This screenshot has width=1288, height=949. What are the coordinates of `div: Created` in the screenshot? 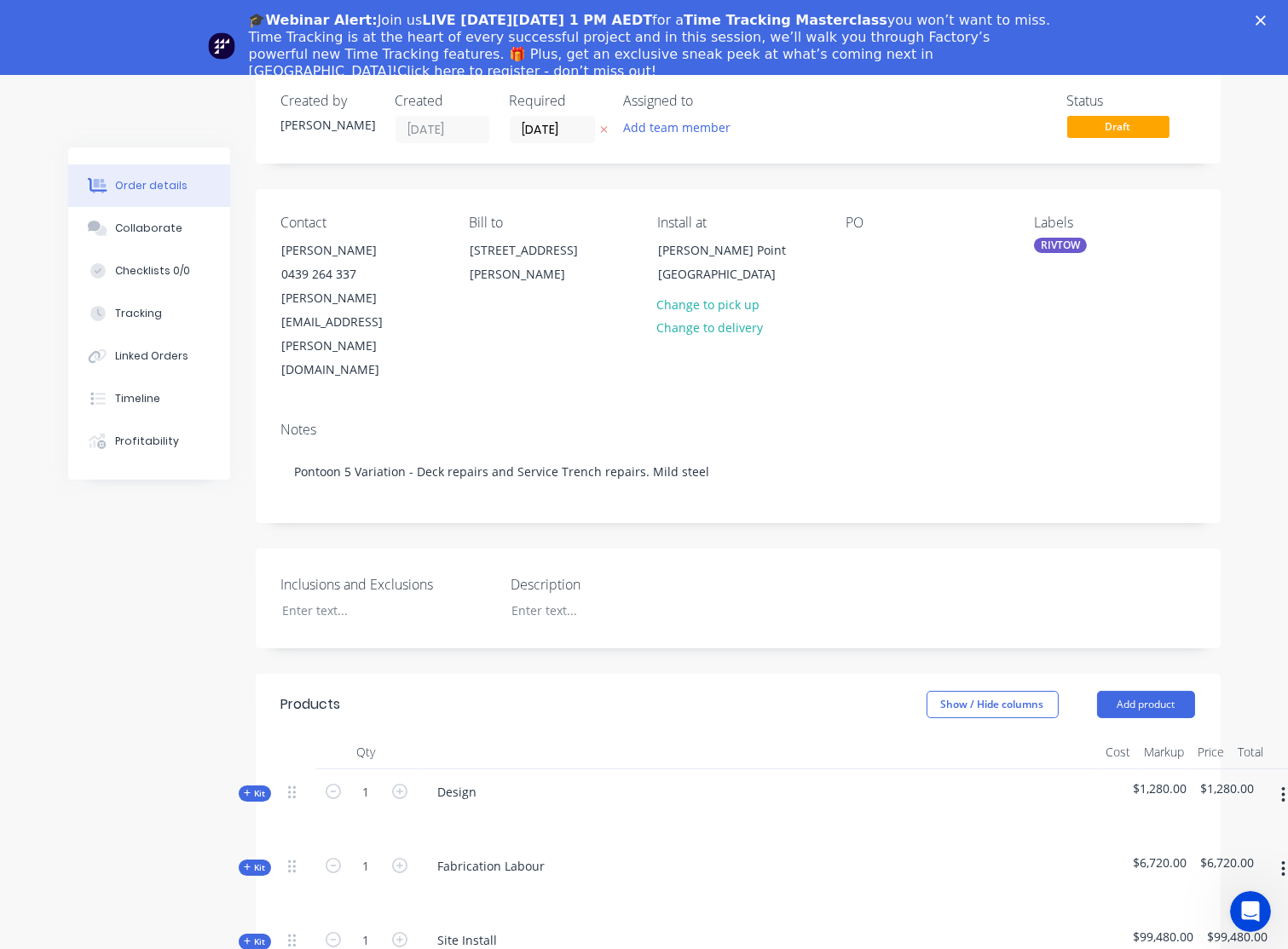 It's located at (442, 100).